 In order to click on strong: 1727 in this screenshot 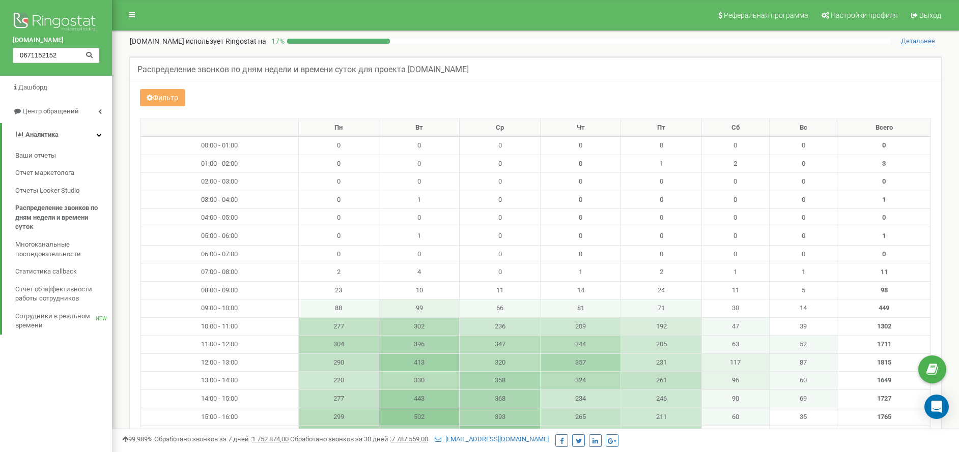, I will do `click(884, 398)`.